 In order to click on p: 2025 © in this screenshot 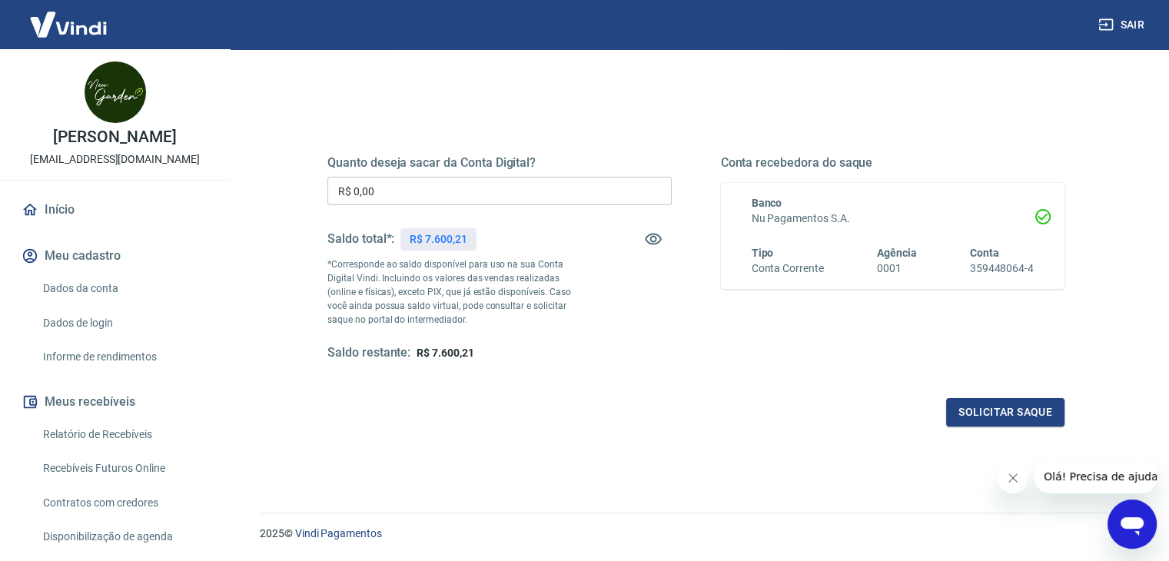, I will do `click(696, 534)`.